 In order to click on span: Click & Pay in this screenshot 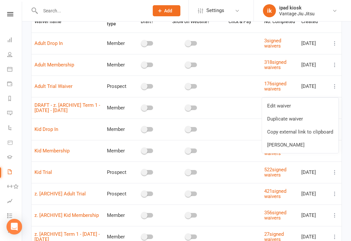, I will do `click(240, 21)`.